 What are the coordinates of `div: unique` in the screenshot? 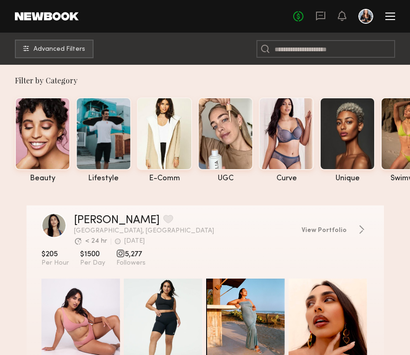 It's located at (347, 178).